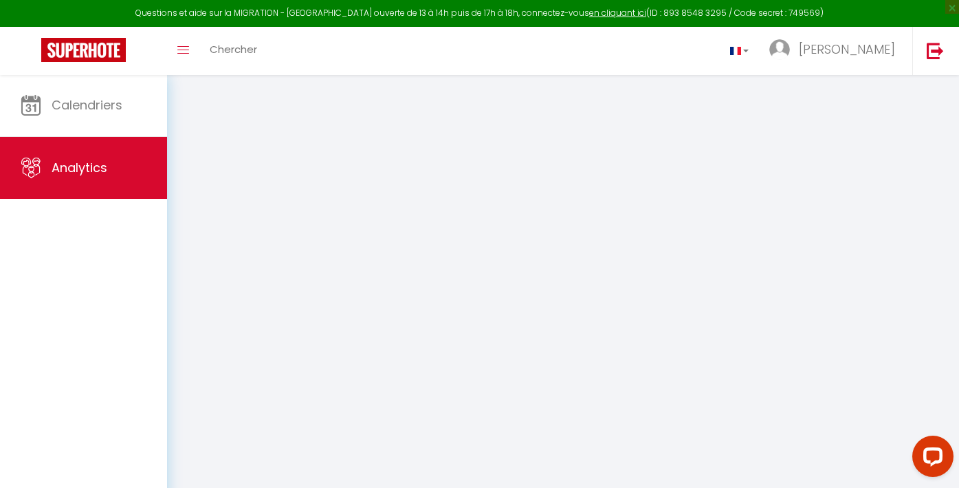 The image size is (959, 488). I want to click on a: en cliquant ici, so click(617, 12).